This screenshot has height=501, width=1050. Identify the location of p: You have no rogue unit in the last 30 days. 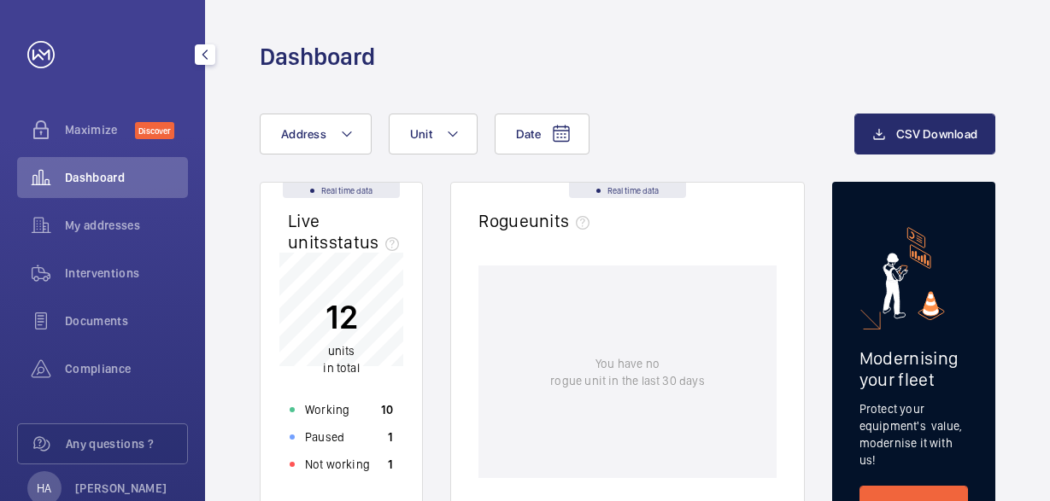
(627, 372).